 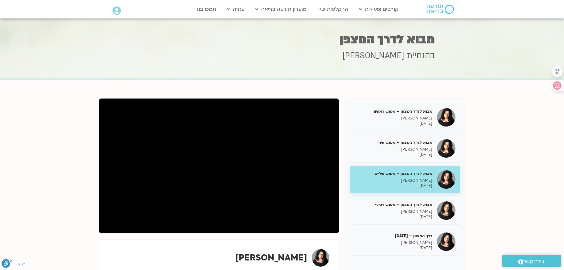 I want to click on img: מבוא לדרך המצפן – מפגש שלישי, so click(x=446, y=180).